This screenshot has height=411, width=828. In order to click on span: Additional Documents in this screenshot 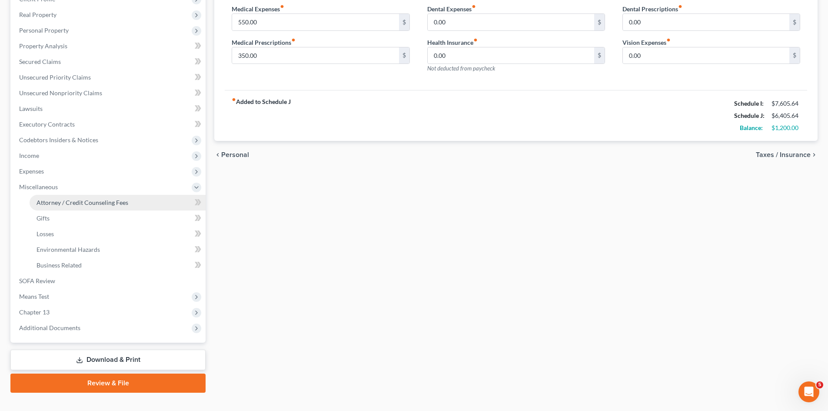, I will do `click(50, 327)`.